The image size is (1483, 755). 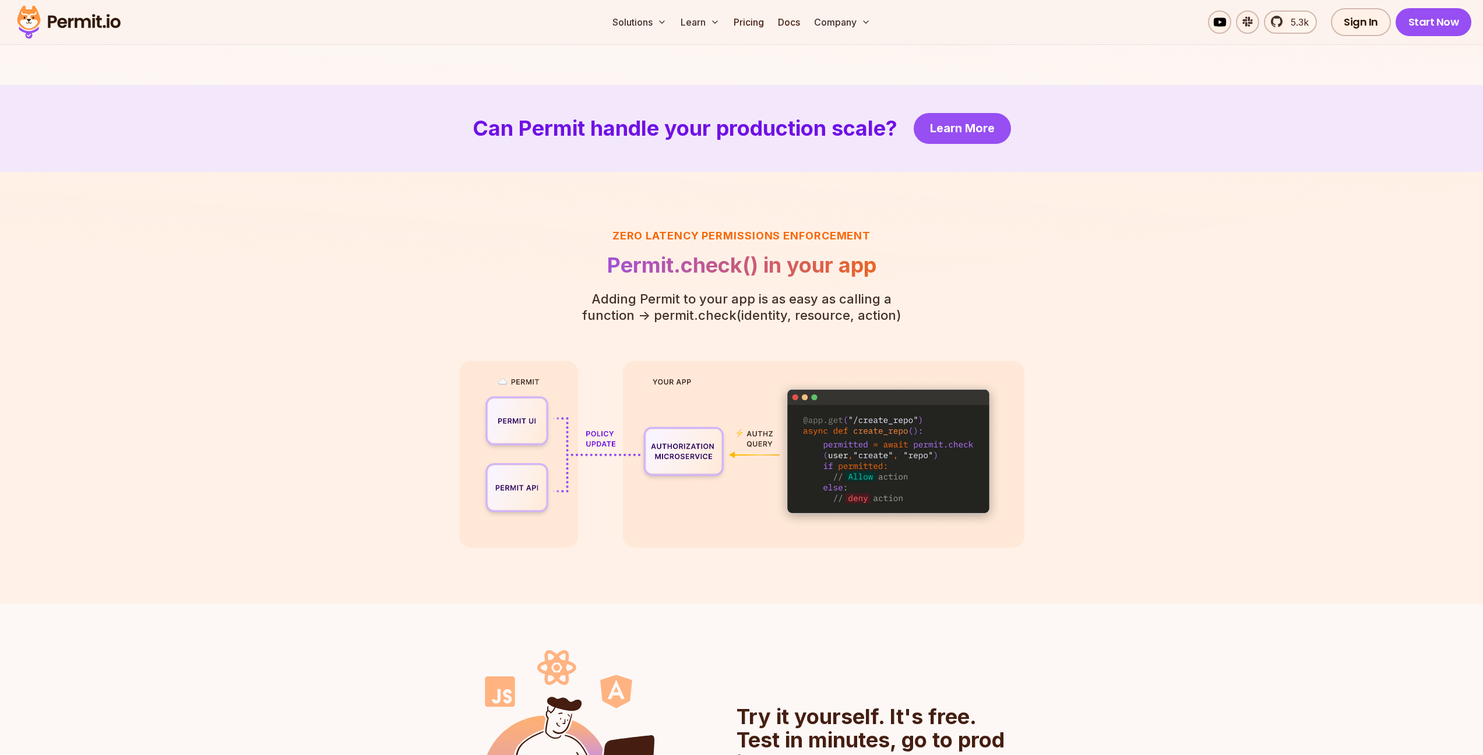 What do you see at coordinates (742, 265) in the screenshot?
I see `h2: Permit.check() in your app` at bounding box center [742, 265].